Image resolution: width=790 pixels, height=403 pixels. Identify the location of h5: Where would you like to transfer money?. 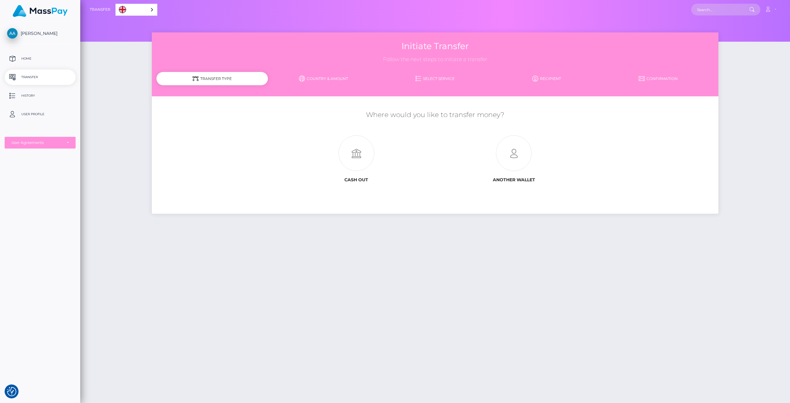
(435, 115).